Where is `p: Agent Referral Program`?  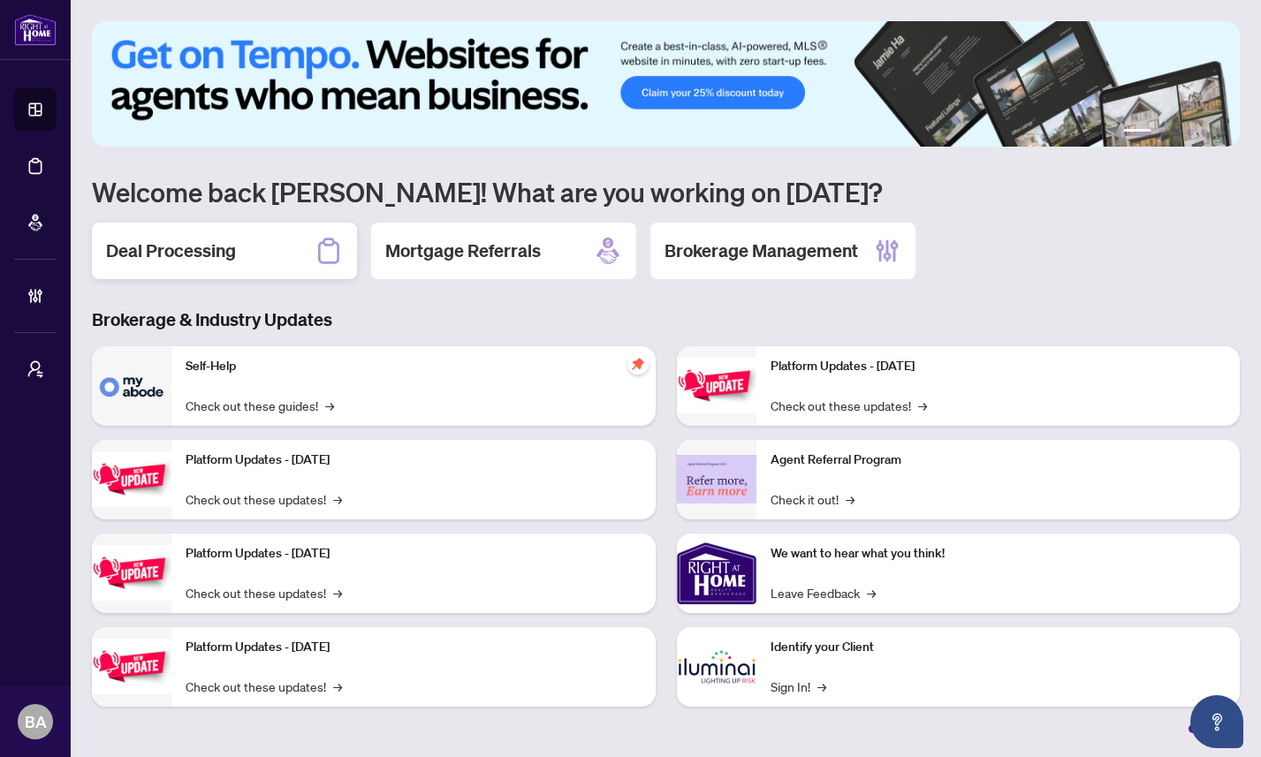 p: Agent Referral Program is located at coordinates (999, 460).